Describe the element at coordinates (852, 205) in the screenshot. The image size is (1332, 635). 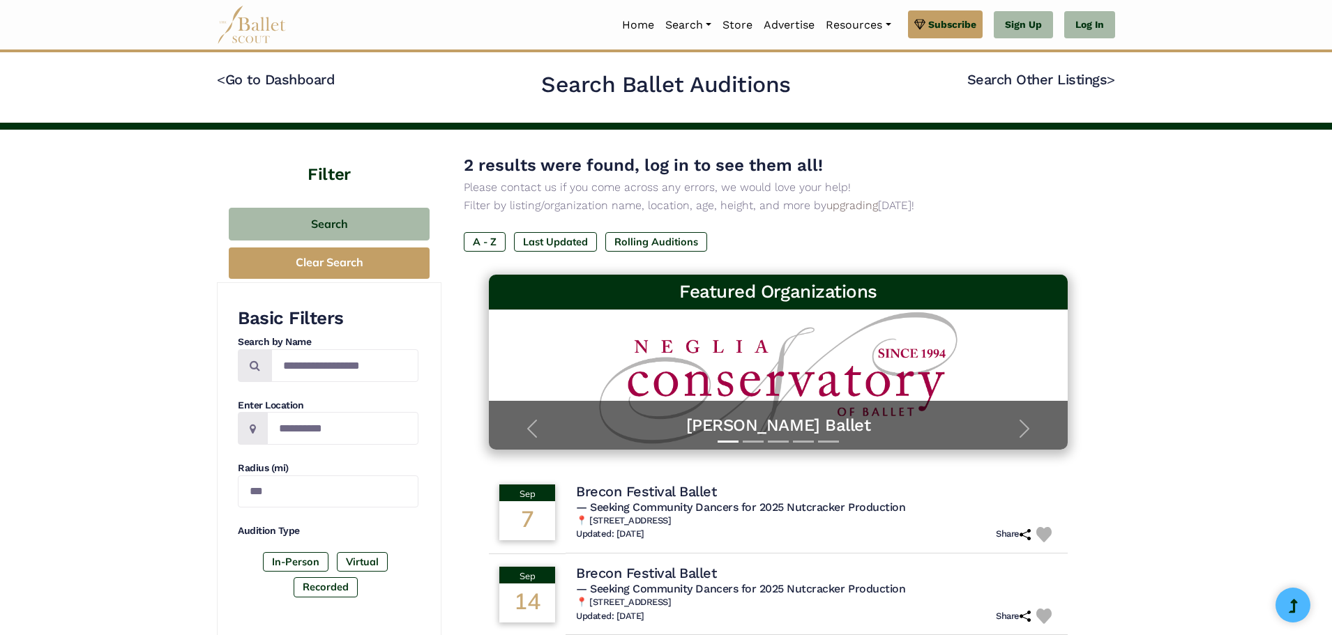
I see `a: upgrading` at that location.